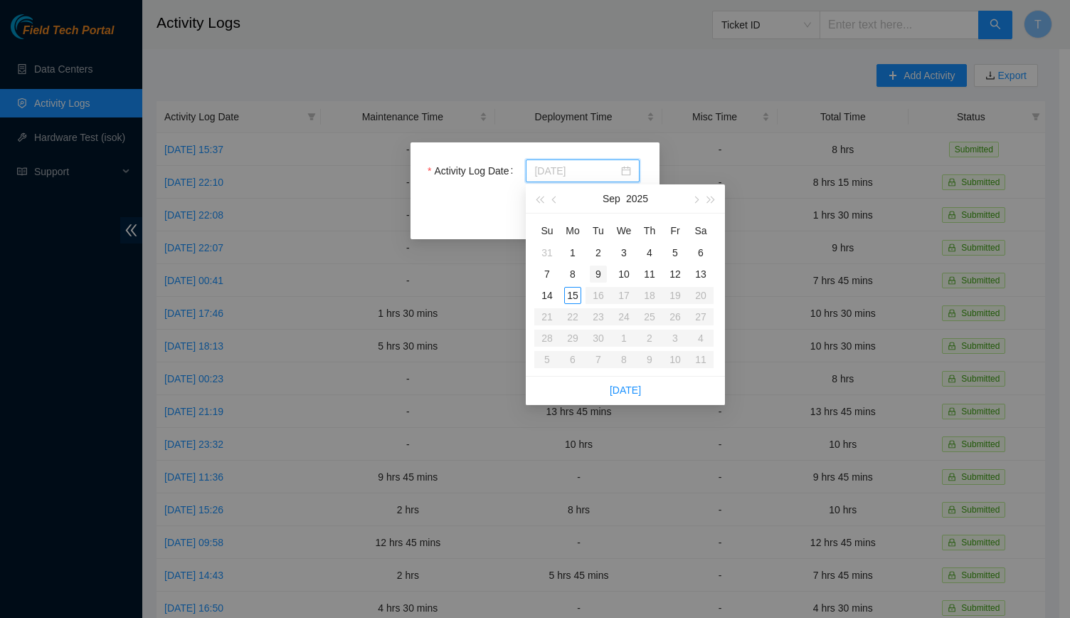 The height and width of the screenshot is (618, 1070). Describe the element at coordinates (573, 295) in the screenshot. I see `div: 15` at that location.